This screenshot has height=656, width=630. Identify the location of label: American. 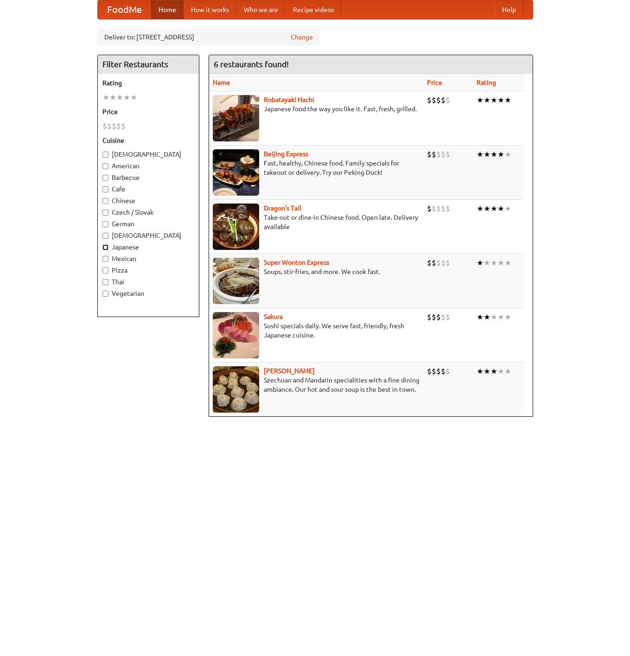
(148, 166).